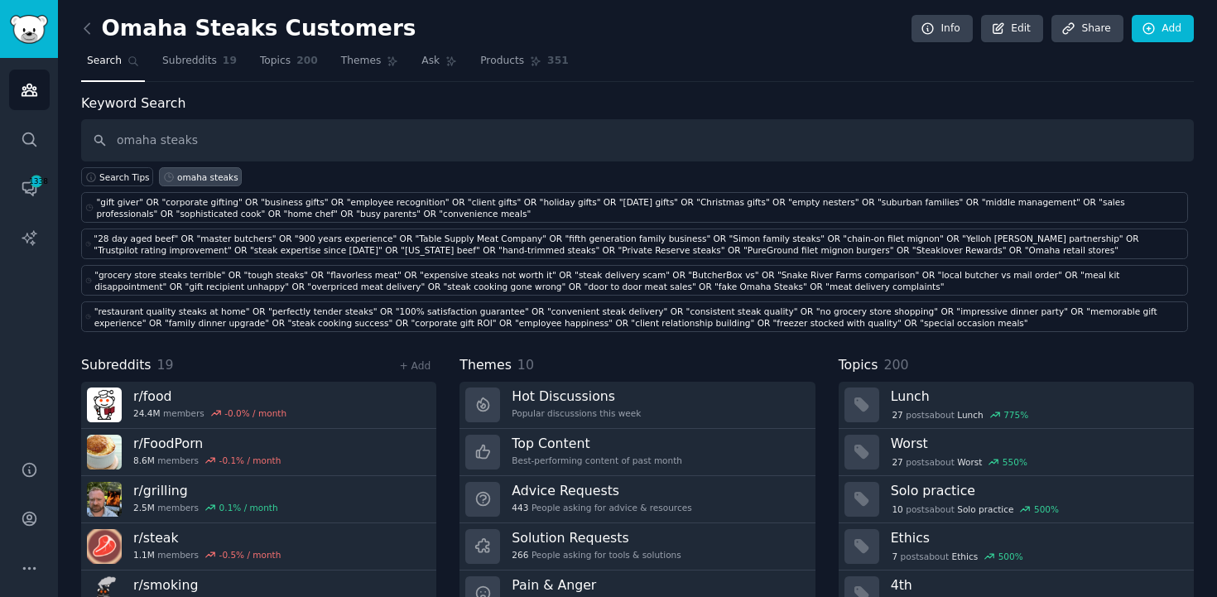 This screenshot has width=1217, height=597. Describe the element at coordinates (639, 281) in the screenshot. I see `div: "grocery store steaks terrible" OR "tough steaks" OR "flavorless meat" OR "expensive steaks not w...` at that location.